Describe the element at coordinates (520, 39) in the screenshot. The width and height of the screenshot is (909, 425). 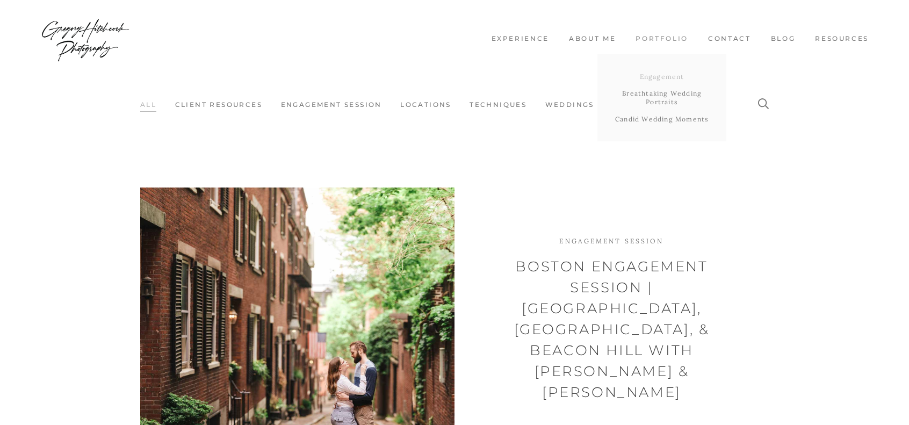
I see `a: Experience` at that location.